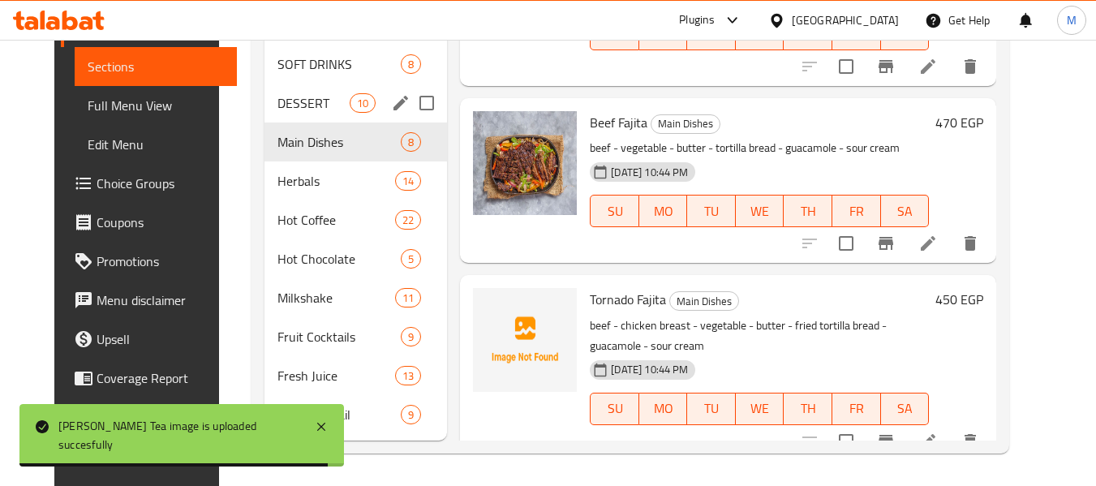 The height and width of the screenshot is (486, 1096). What do you see at coordinates (149, 300) in the screenshot?
I see `a: Menu disclaimer` at bounding box center [149, 300].